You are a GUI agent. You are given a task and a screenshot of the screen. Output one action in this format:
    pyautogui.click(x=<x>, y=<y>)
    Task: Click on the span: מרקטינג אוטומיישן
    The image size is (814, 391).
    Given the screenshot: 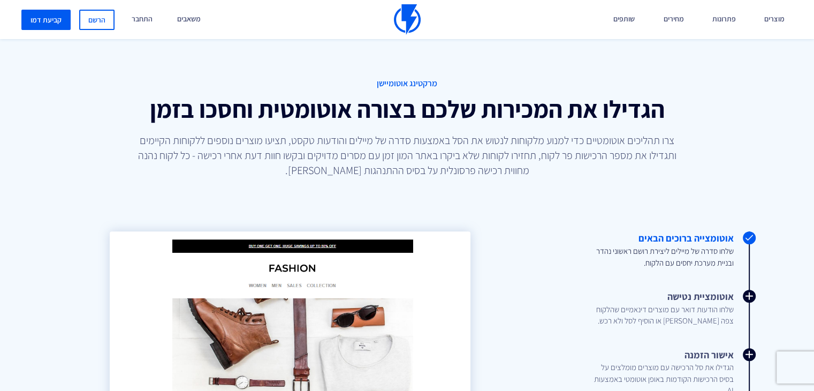 What is the action you would take?
    pyautogui.click(x=407, y=83)
    